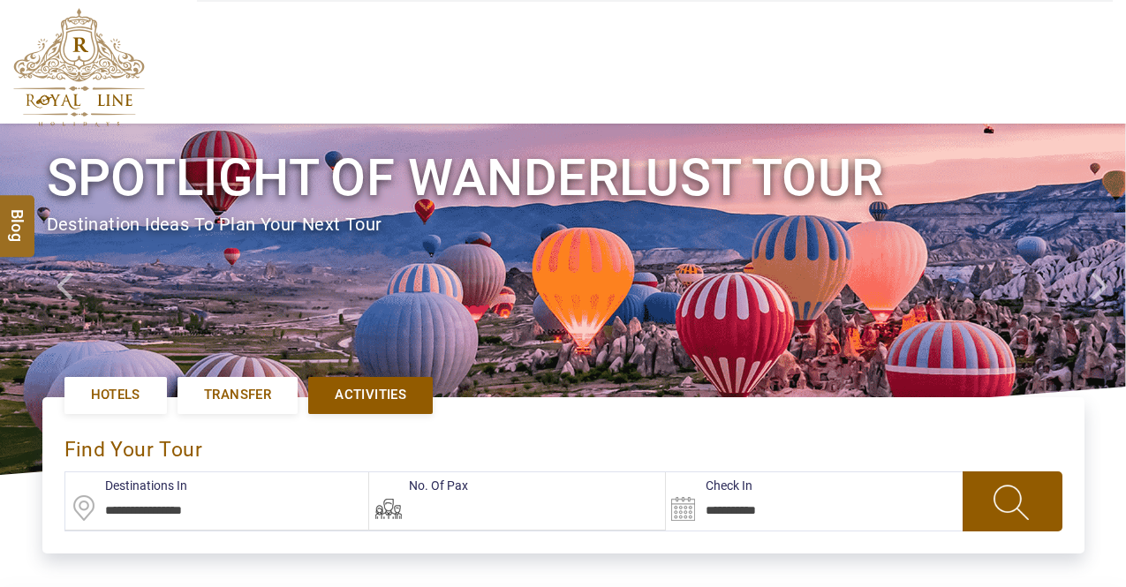 The image size is (1126, 587). What do you see at coordinates (18, 216) in the screenshot?
I see `span: Blog` at bounding box center [18, 216].